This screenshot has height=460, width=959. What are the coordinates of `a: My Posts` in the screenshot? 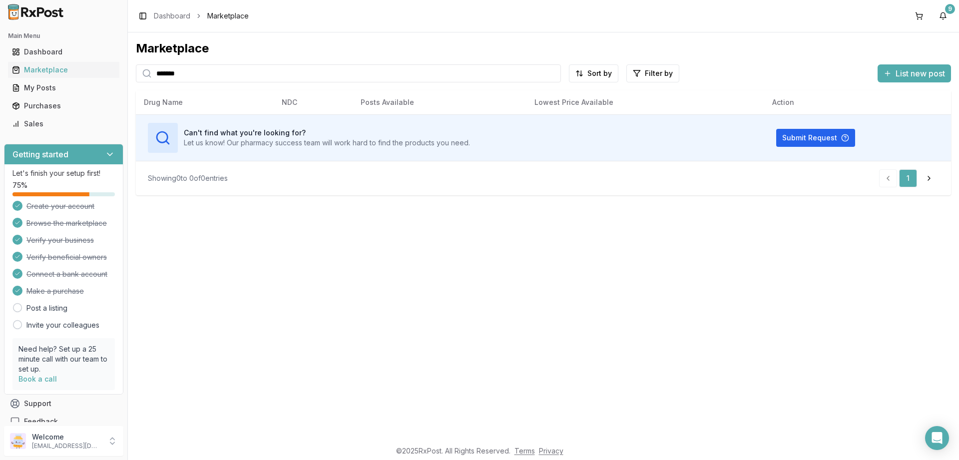 It's located at (63, 88).